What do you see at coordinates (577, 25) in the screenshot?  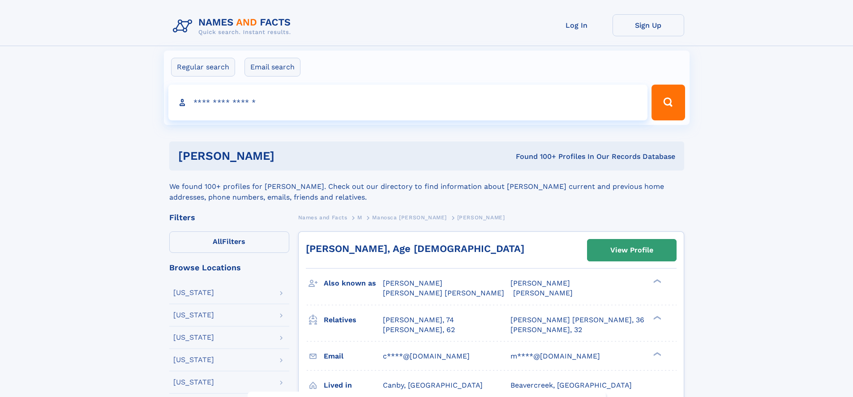 I see `a: Log In` at bounding box center [577, 25].